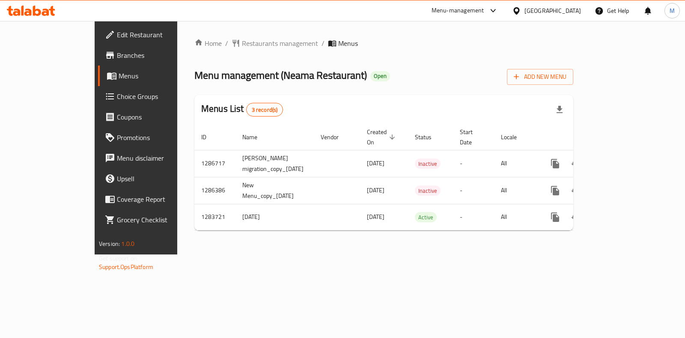 Image resolution: width=685 pixels, height=338 pixels. I want to click on a: Edit Restaurant, so click(153, 35).